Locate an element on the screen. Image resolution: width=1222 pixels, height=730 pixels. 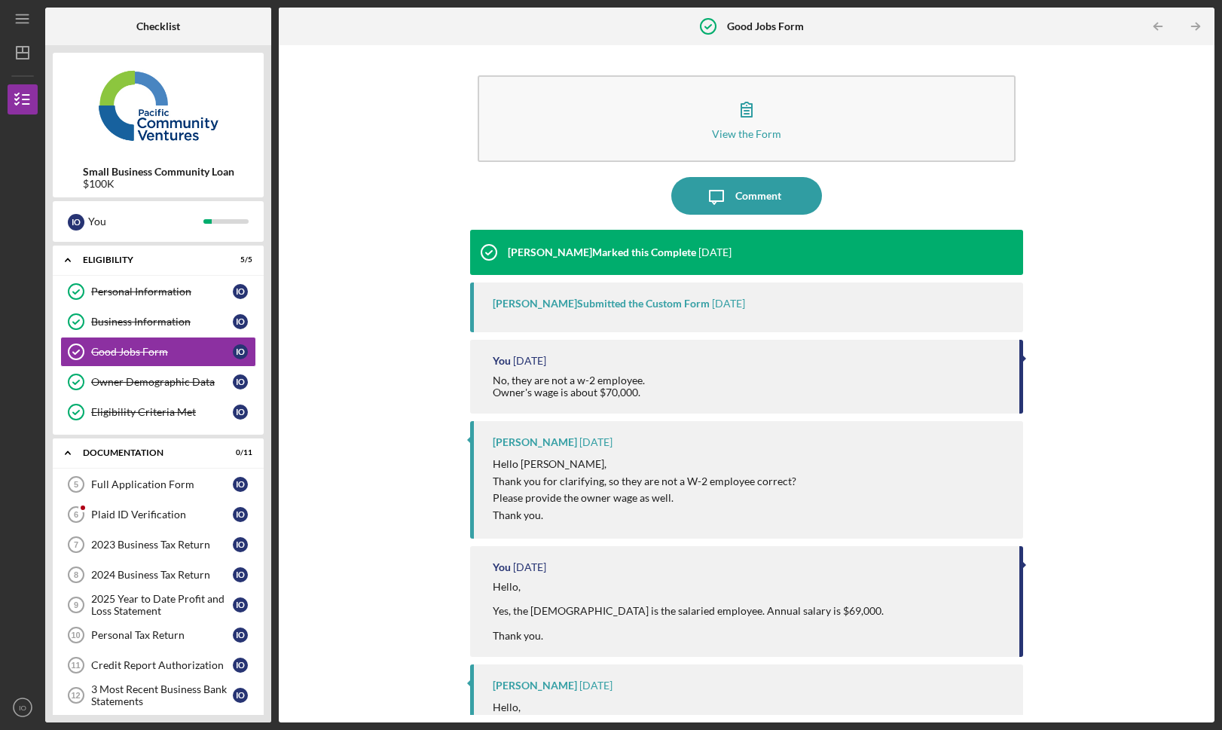
img: Product logo is located at coordinates (158, 106).